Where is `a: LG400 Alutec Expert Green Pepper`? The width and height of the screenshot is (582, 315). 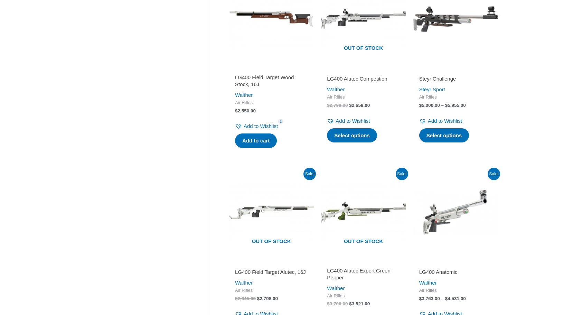 a: LG400 Alutec Expert Green Pepper is located at coordinates (363, 275).